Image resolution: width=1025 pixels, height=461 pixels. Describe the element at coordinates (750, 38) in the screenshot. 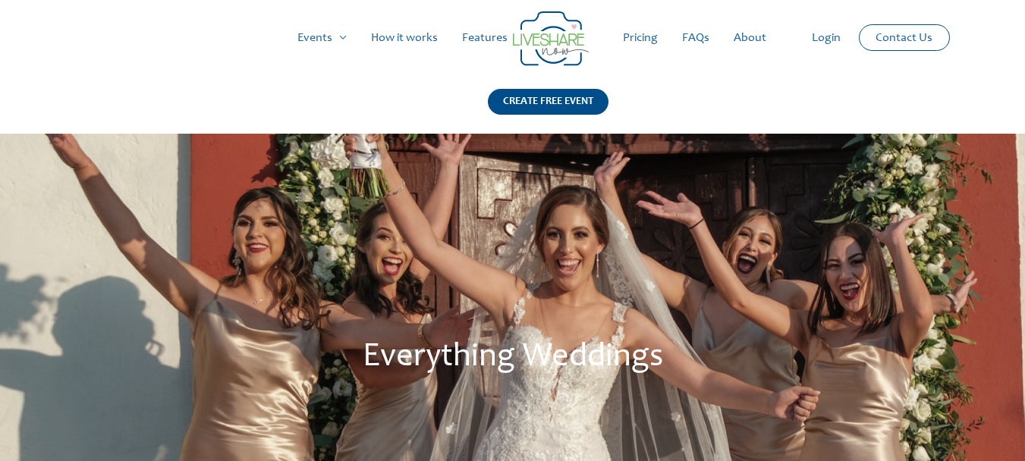

I see `a: About` at that location.